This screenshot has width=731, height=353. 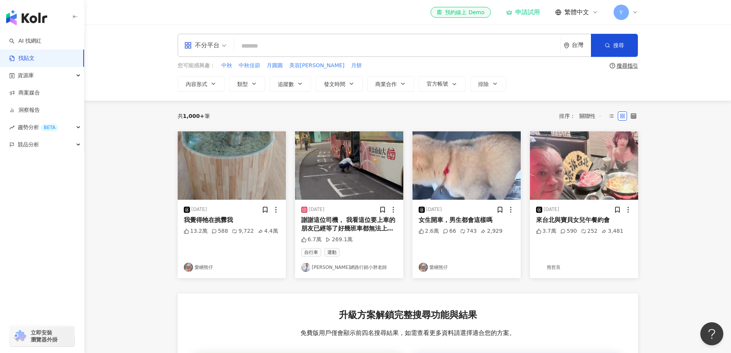 I want to click on div: 4.4萬, so click(x=268, y=231).